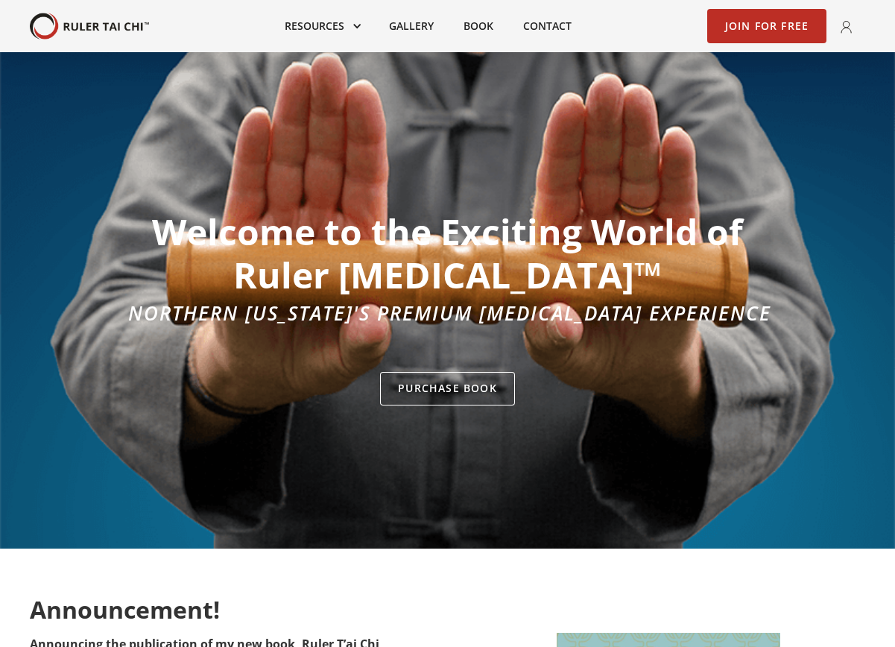 The width and height of the screenshot is (895, 647). What do you see at coordinates (447, 389) in the screenshot?
I see `a: Purchase Book` at bounding box center [447, 389].